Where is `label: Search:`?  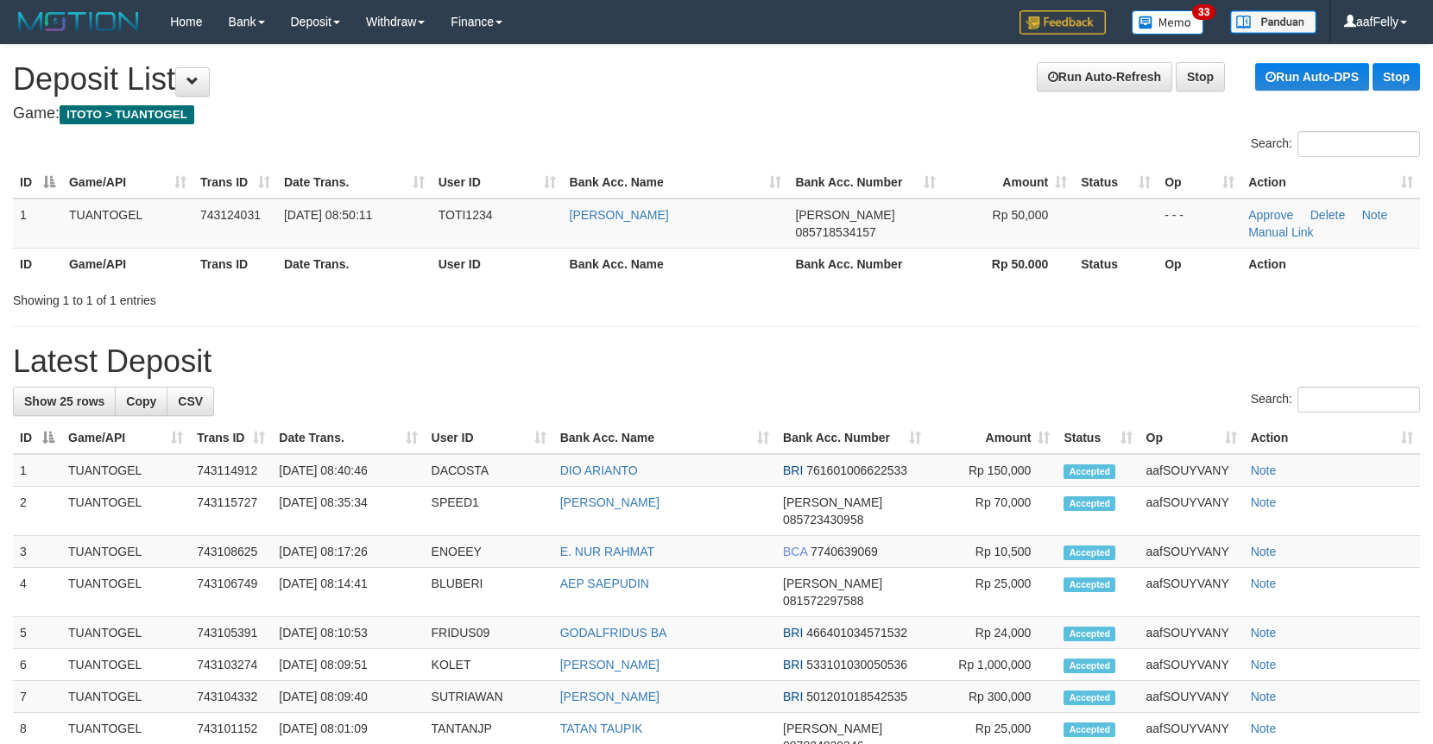
label: Search: is located at coordinates (1335, 144).